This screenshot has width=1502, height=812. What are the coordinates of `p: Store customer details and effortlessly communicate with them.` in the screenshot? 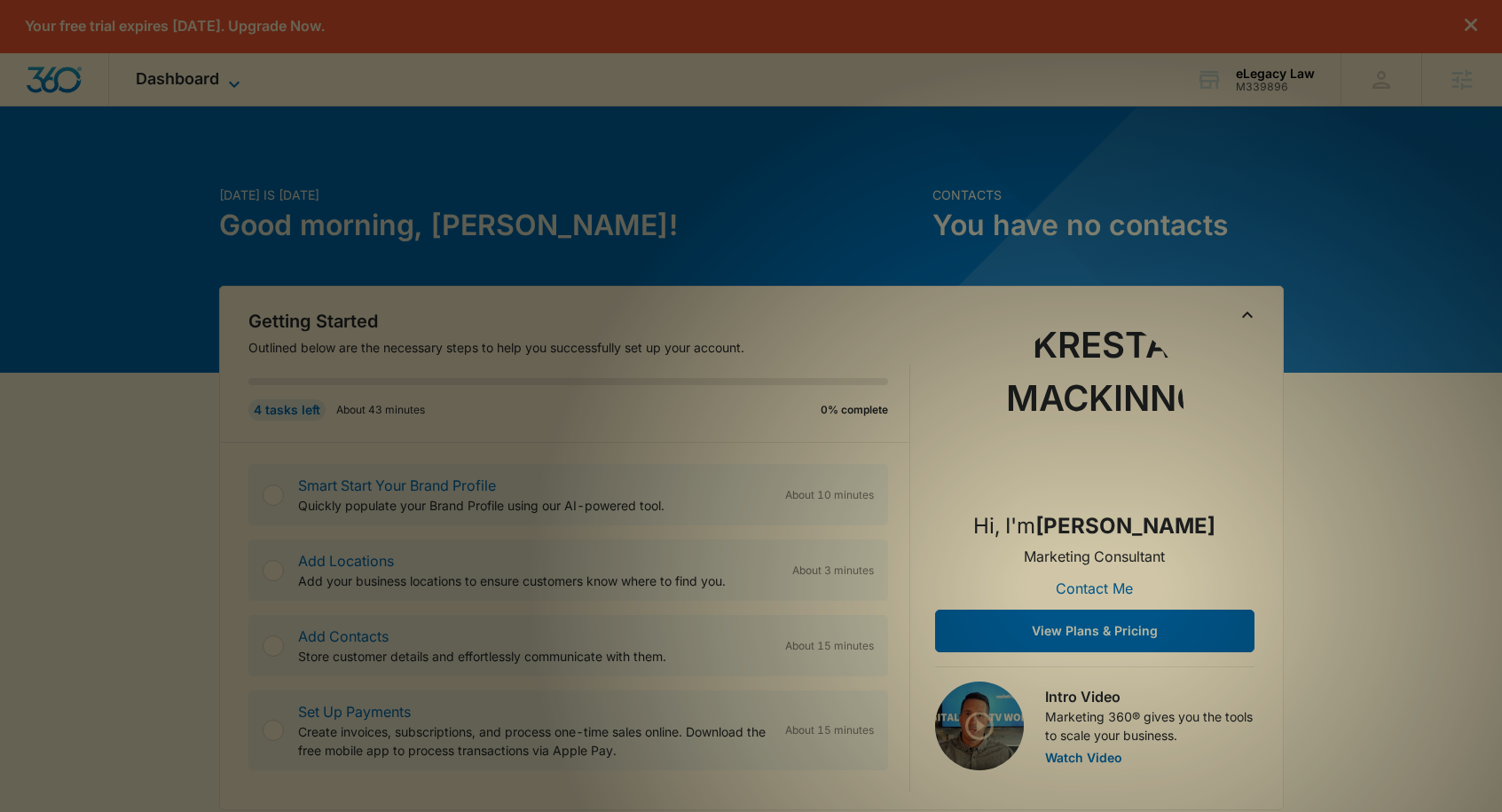 It's located at (534, 655).